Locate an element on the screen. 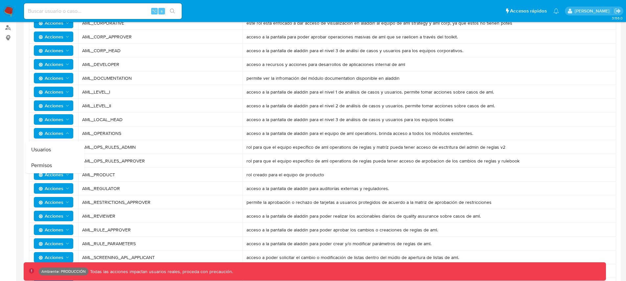 The height and width of the screenshot is (281, 626). p: Ambiente: PRODUCCIÓN is located at coordinates (63, 272).